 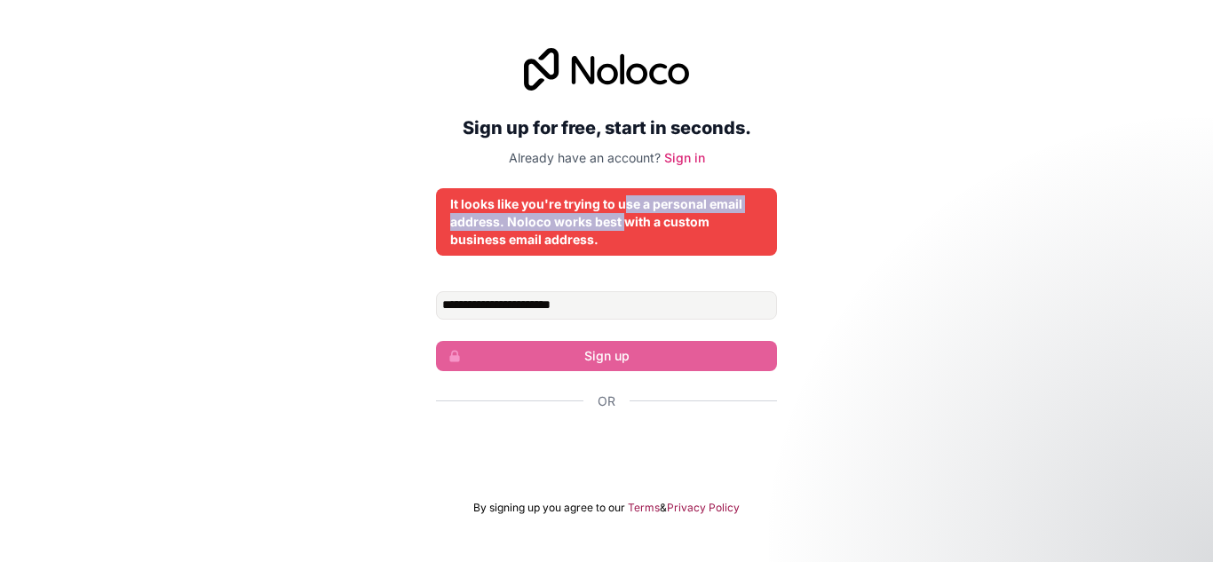 What do you see at coordinates (549, 508) in the screenshot?
I see `span: By signing up you agree to our` at bounding box center [549, 508].